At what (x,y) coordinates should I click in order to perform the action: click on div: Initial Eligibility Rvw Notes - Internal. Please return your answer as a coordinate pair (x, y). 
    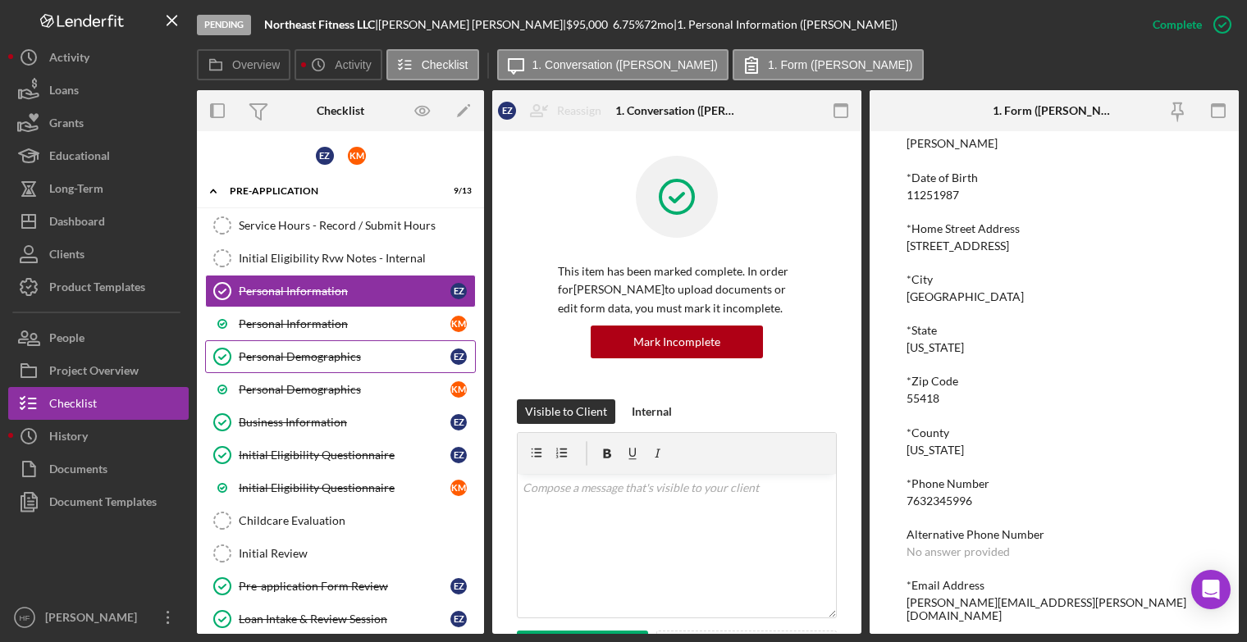
    Looking at the image, I should click on (357, 258).